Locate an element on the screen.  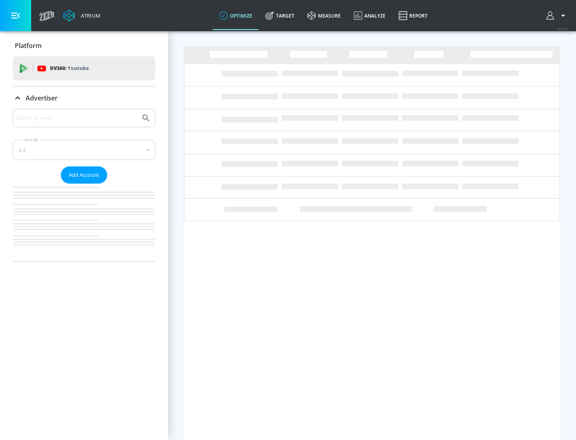
input: Search by name is located at coordinates (76, 118).